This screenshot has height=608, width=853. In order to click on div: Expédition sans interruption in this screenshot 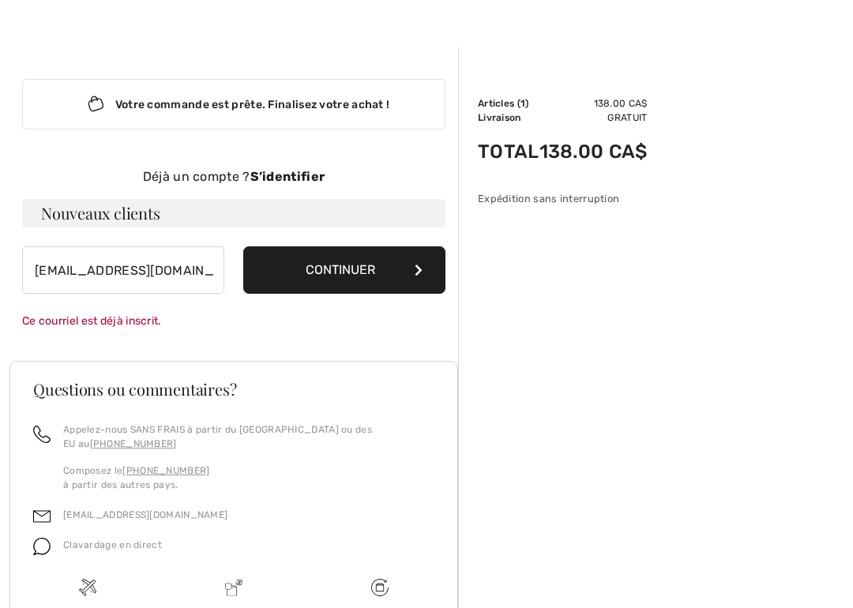, I will do `click(562, 198)`.